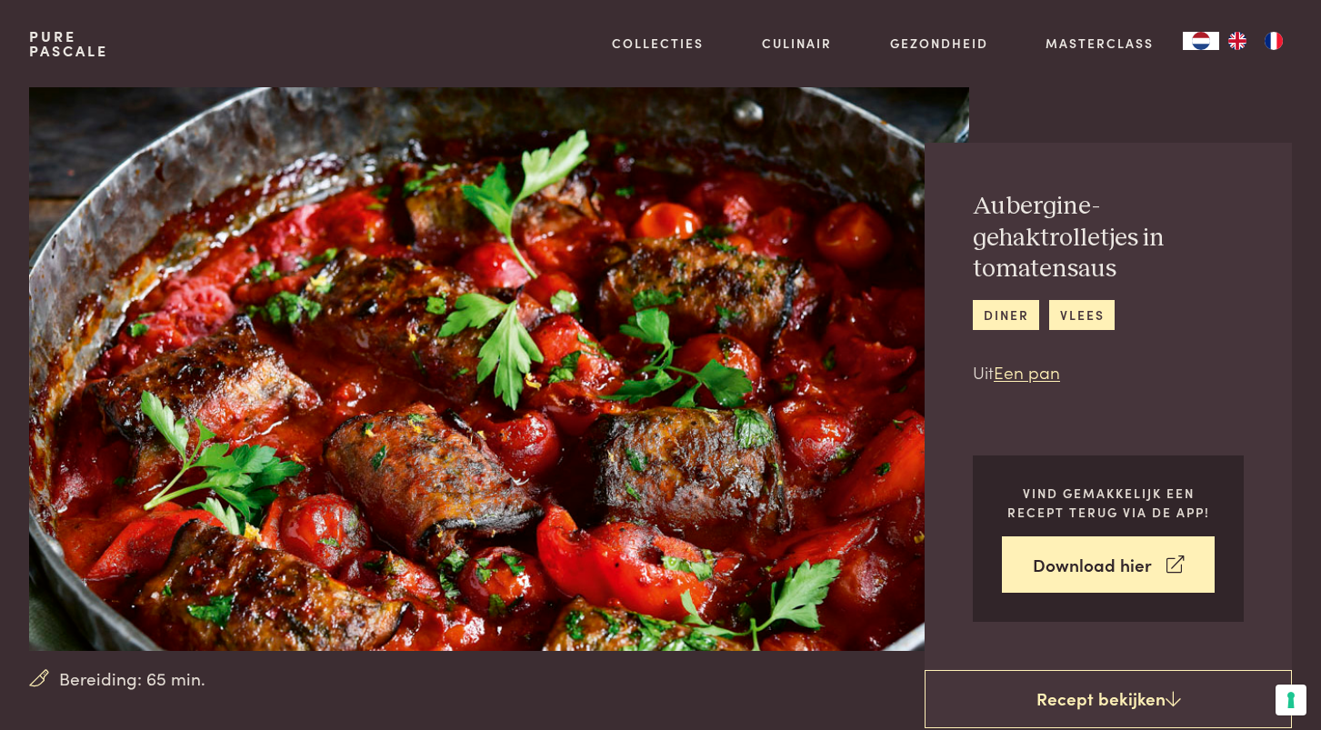 The image size is (1321, 730). I want to click on a: Culinair, so click(796, 43).